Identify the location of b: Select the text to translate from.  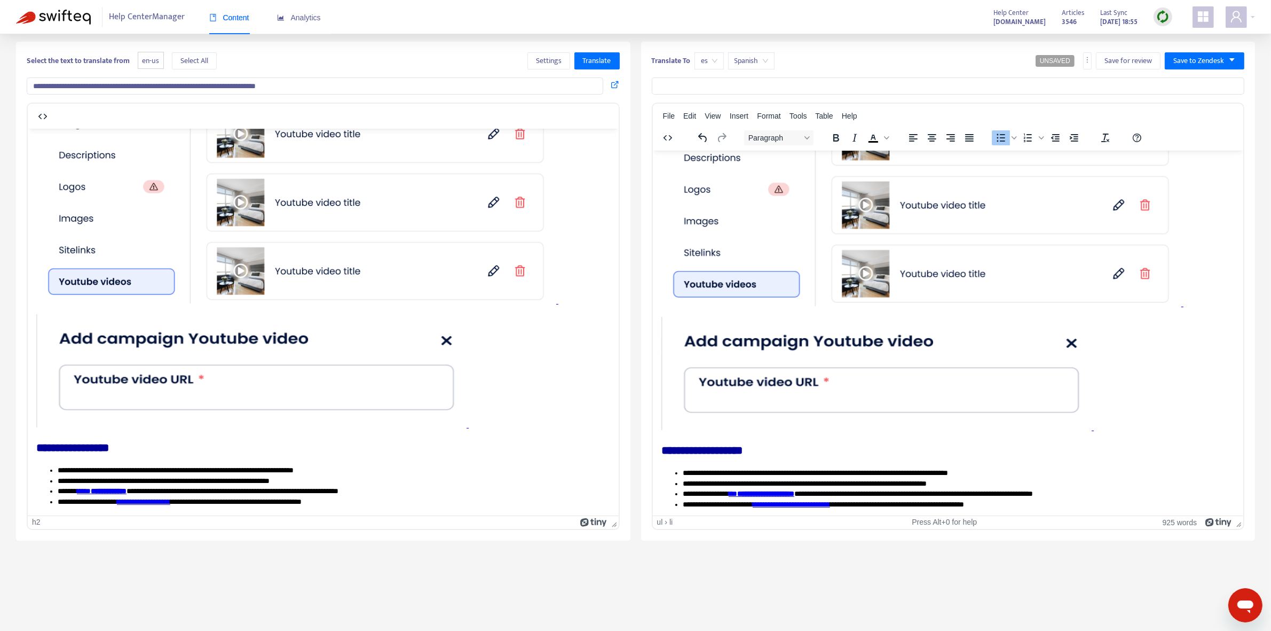
(78, 60).